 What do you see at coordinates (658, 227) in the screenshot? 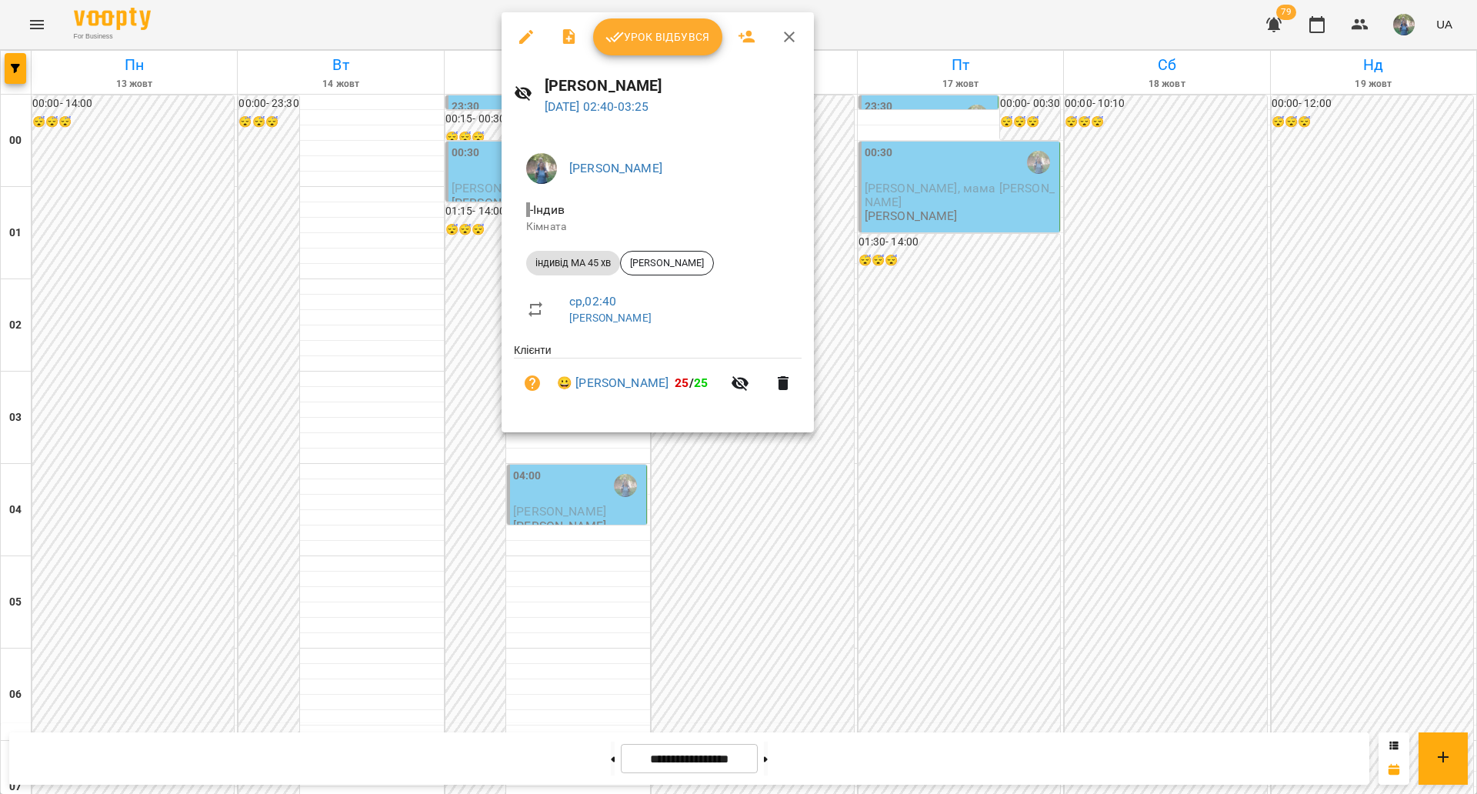
I see `p: Кімната` at bounding box center [658, 227].